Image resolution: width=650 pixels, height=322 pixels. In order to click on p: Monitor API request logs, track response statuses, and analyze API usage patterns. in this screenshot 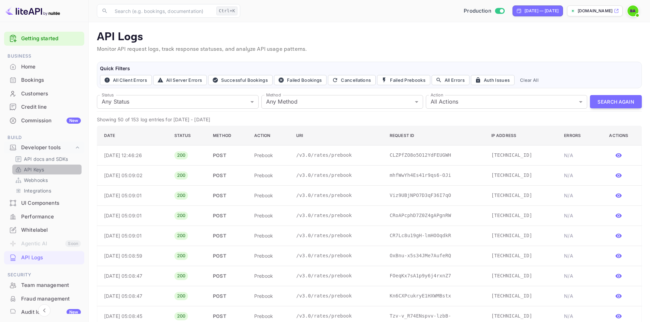, I will do `click(369, 49)`.